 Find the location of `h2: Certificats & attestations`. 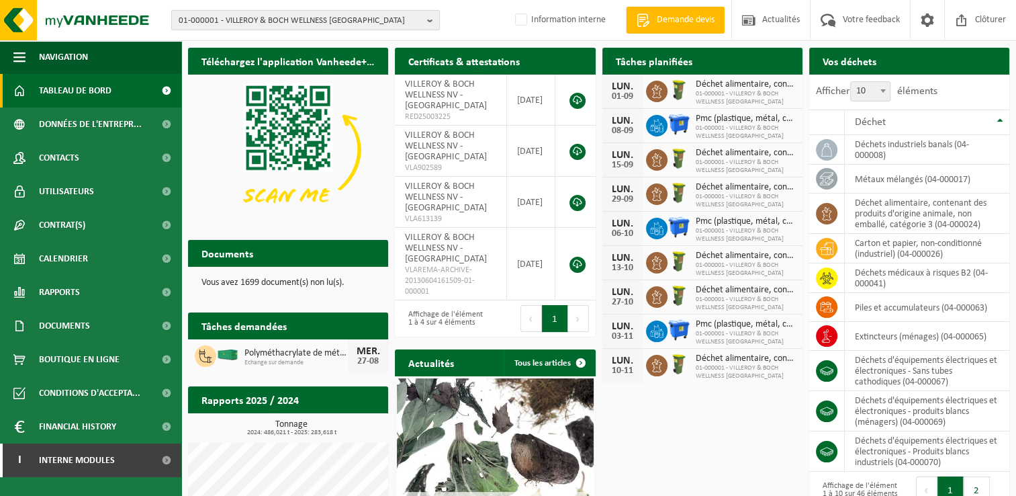

h2: Certificats & attestations is located at coordinates (464, 60).